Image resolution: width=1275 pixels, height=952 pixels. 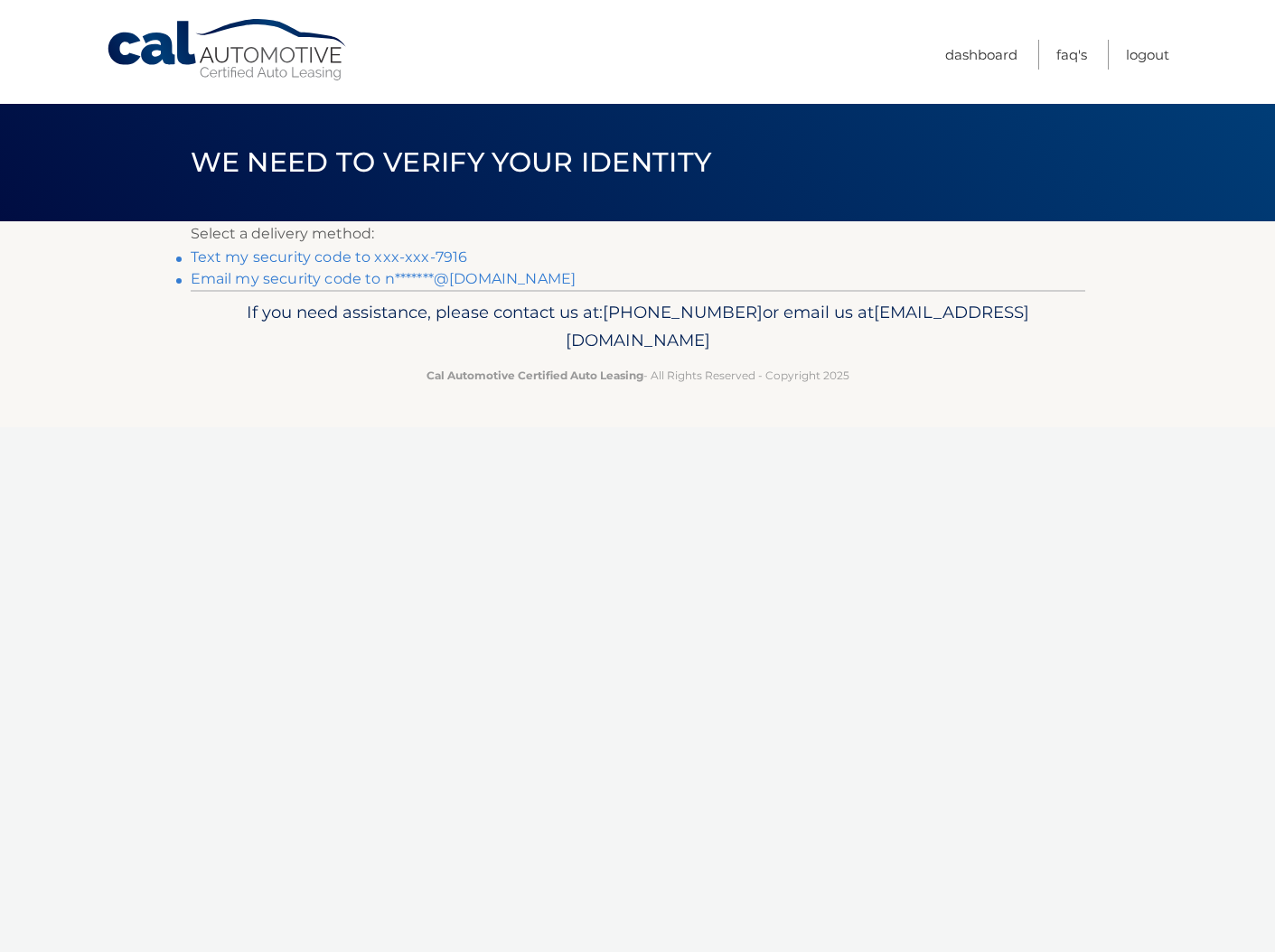 I want to click on strong: Cal Automotive Certified Auto Leasing, so click(x=535, y=375).